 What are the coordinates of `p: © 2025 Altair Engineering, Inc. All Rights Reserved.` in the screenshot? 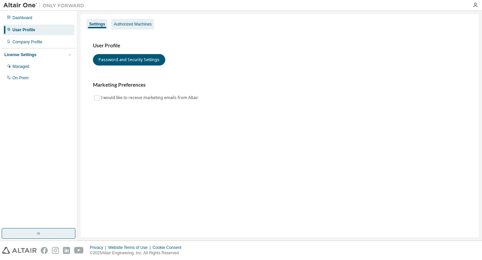 It's located at (138, 253).